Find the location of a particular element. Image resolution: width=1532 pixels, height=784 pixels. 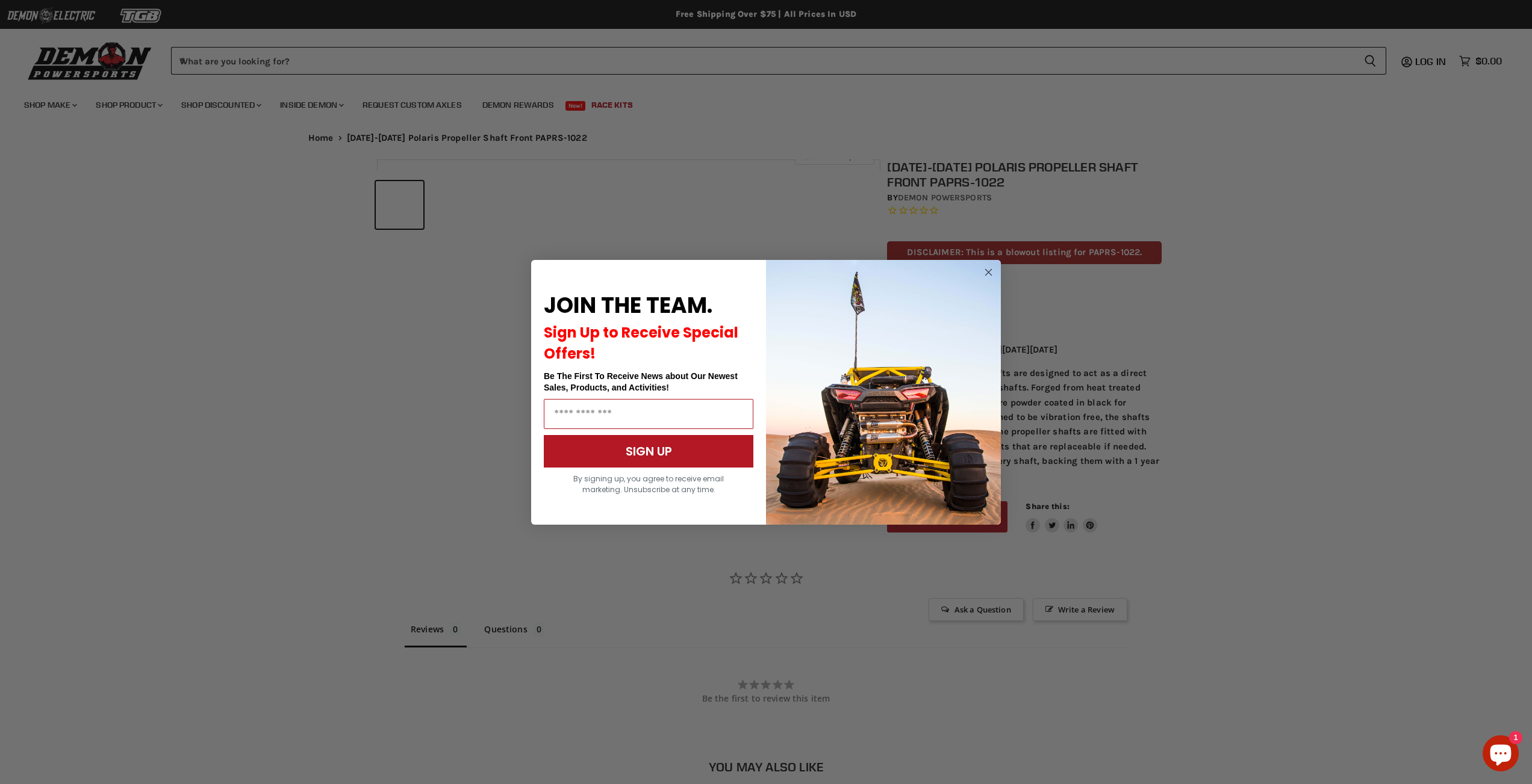

span: JOIN THE TEAM. is located at coordinates (628, 305).